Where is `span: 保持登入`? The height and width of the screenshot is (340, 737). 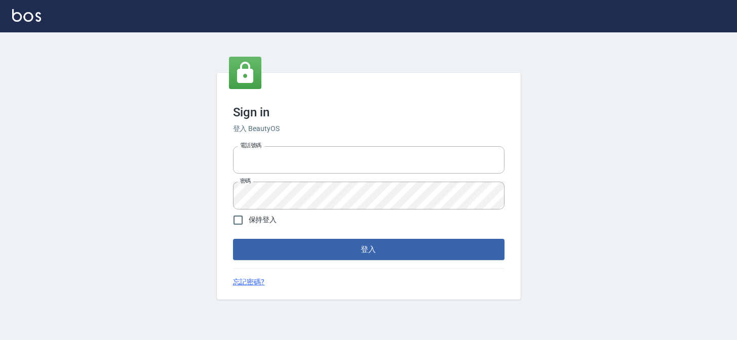
span: 保持登入 is located at coordinates (263, 220).